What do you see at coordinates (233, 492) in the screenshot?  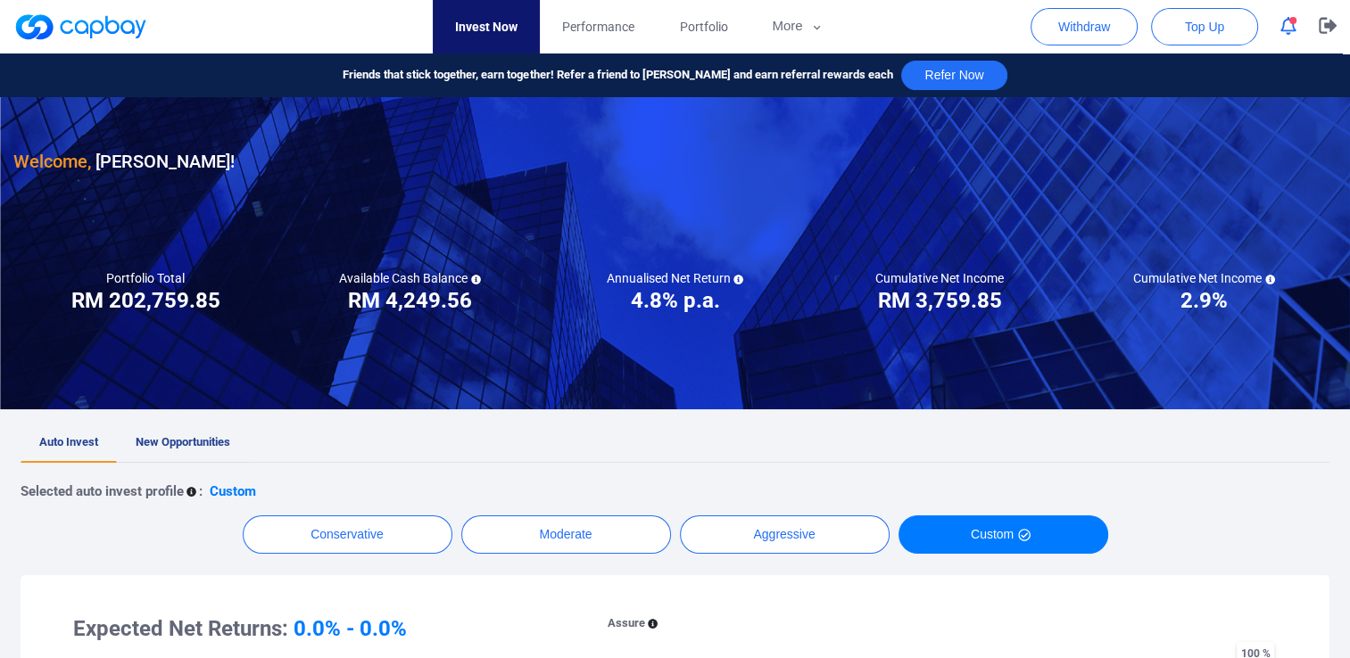 I see `p: Custom` at bounding box center [233, 492].